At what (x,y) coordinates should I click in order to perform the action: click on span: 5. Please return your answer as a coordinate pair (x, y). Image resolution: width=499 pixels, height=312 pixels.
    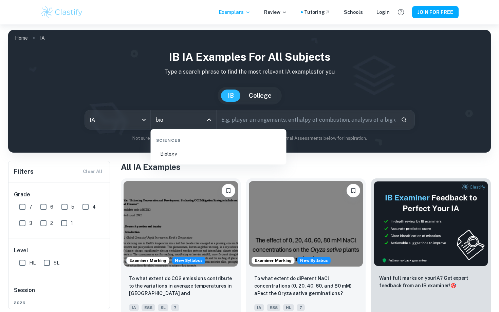
    Looking at the image, I should click on (73, 207).